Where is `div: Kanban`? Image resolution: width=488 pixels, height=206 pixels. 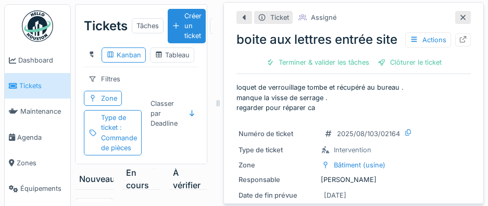 div: Kanban is located at coordinates (123, 55).